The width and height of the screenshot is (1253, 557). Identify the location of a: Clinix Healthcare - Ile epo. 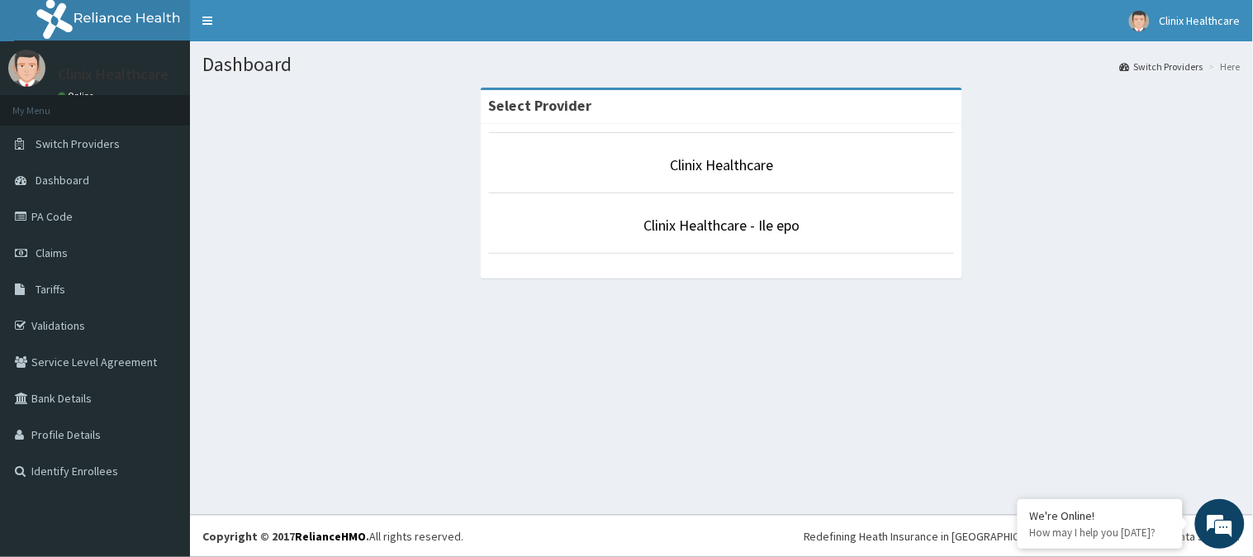
(721, 225).